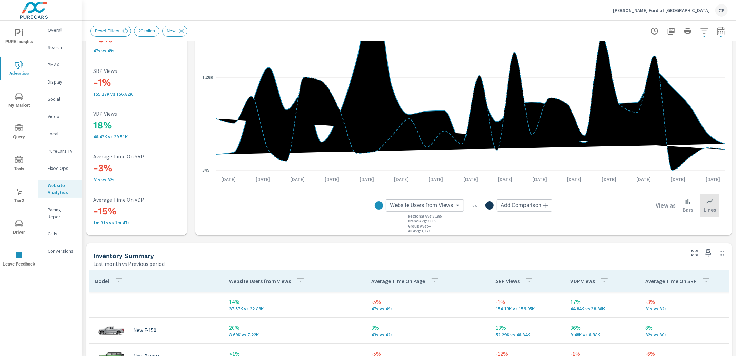 This screenshot has height=356, width=736. Describe the element at coordinates (428, 302) in the screenshot. I see `p: -5%` at that location.